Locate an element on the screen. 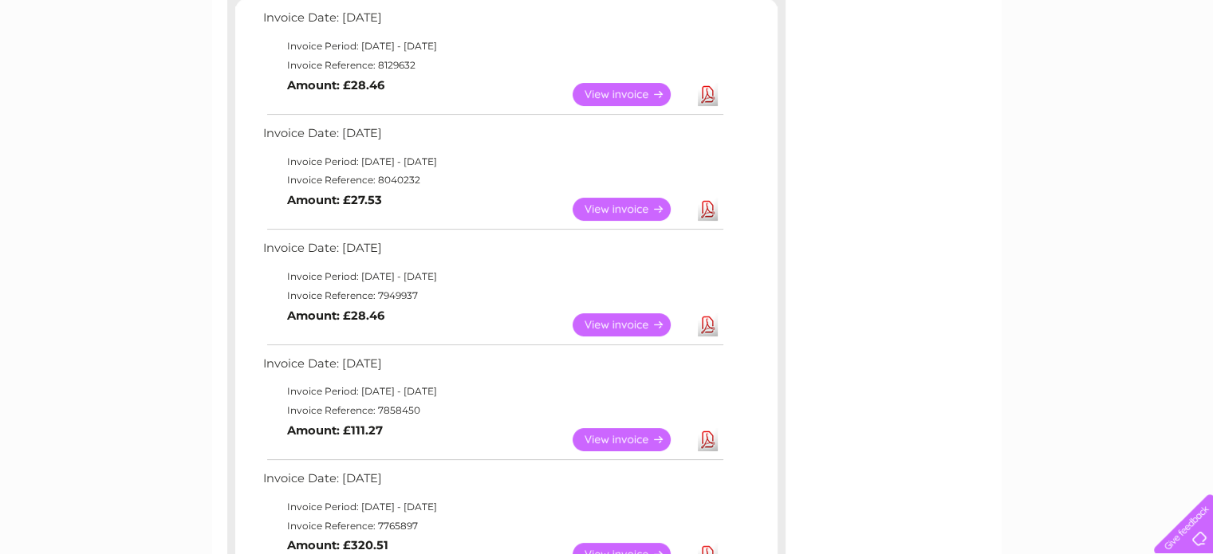 The image size is (1213, 554). span: 0333 014 3131 is located at coordinates (967, 18).